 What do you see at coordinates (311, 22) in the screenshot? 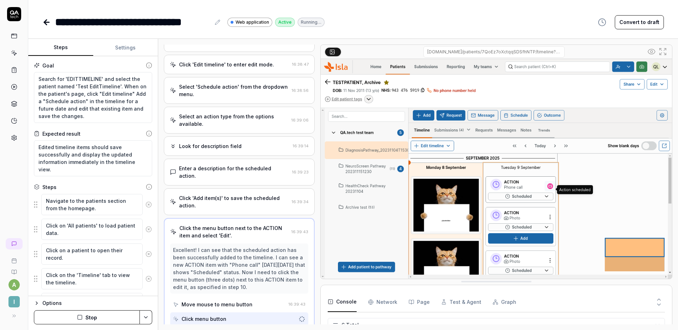
I see `div: Running…` at bounding box center [311, 22].